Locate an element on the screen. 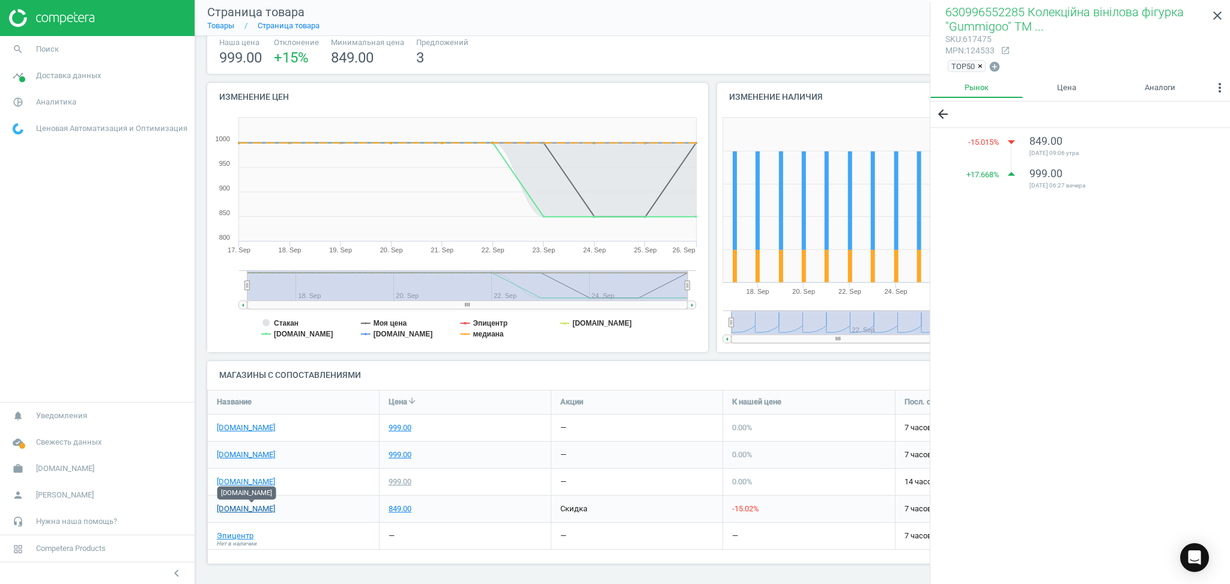 The image size is (1230, 584). img: wGWNvw8QSZomAAAAABJRU5ErkJggg== is located at coordinates (18, 129).